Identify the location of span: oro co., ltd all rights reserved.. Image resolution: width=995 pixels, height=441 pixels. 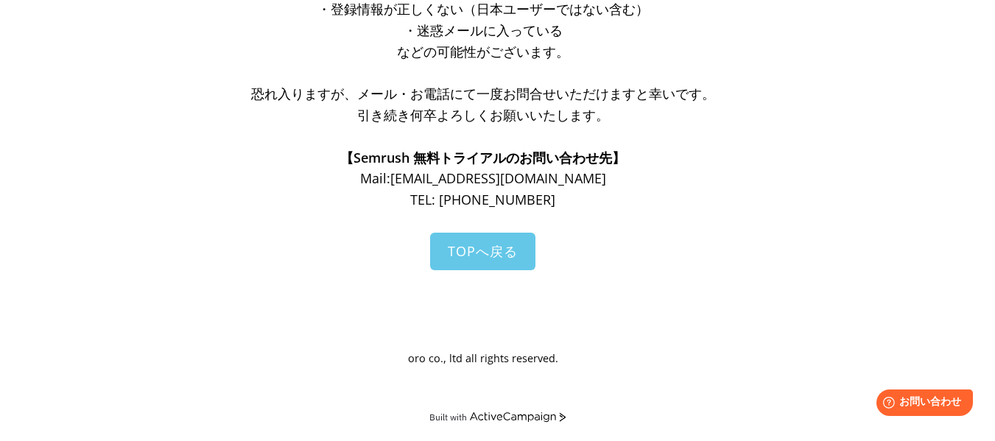
(483, 358).